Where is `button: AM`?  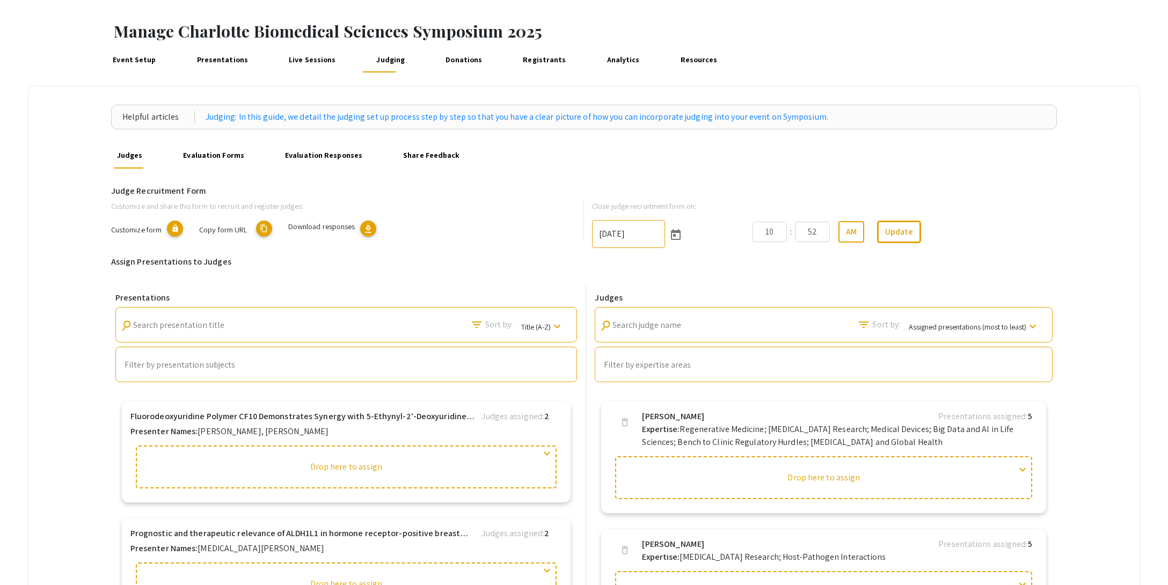
button: AM is located at coordinates (851, 232).